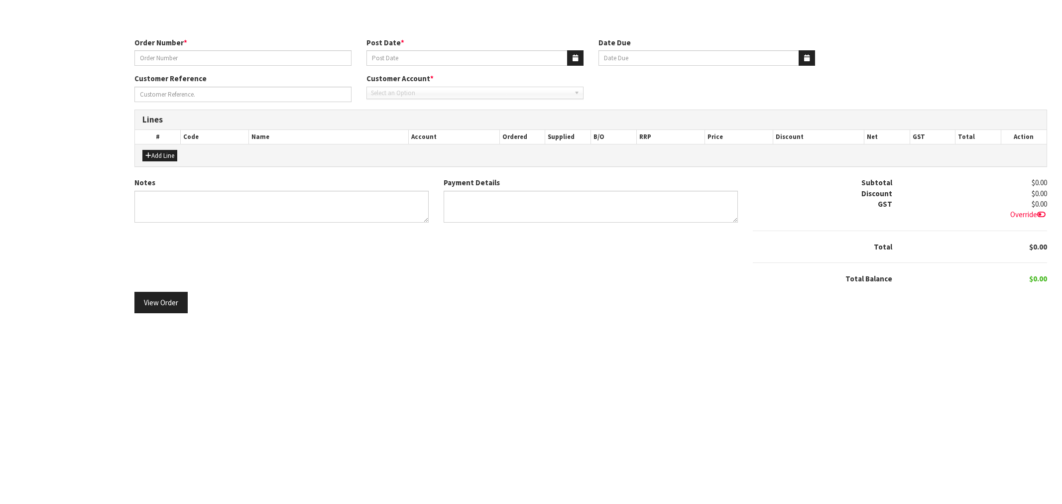 The height and width of the screenshot is (504, 1062). What do you see at coordinates (453, 137) in the screenshot?
I see `th: Account` at bounding box center [453, 137].